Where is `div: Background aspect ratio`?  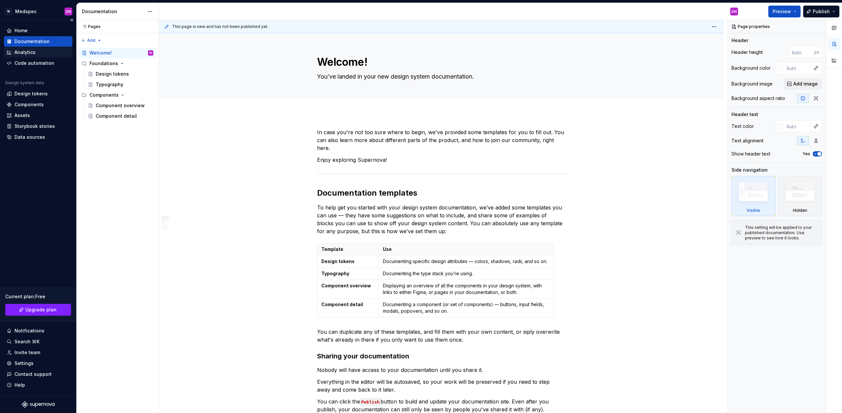 div: Background aspect ratio is located at coordinates (759, 98).